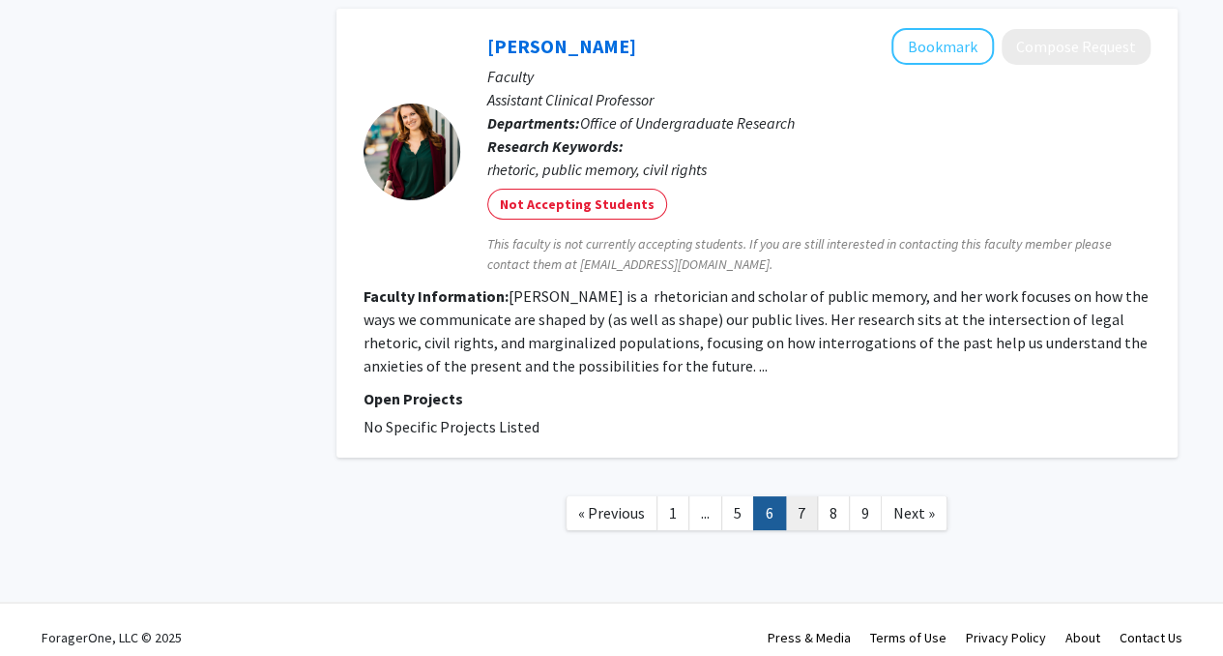  Describe the element at coordinates (577, 204) in the screenshot. I see `mat-chip: Not Accepting Students` at that location.